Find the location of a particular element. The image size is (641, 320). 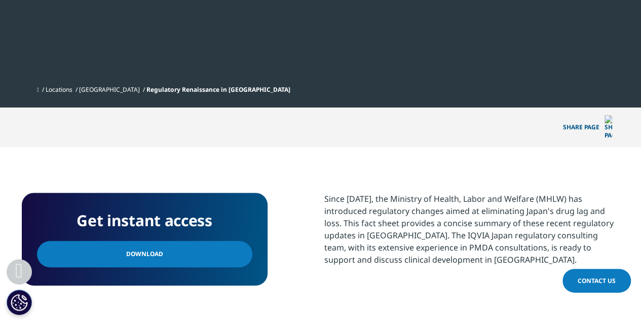

span: Contact Us is located at coordinates (597, 280).